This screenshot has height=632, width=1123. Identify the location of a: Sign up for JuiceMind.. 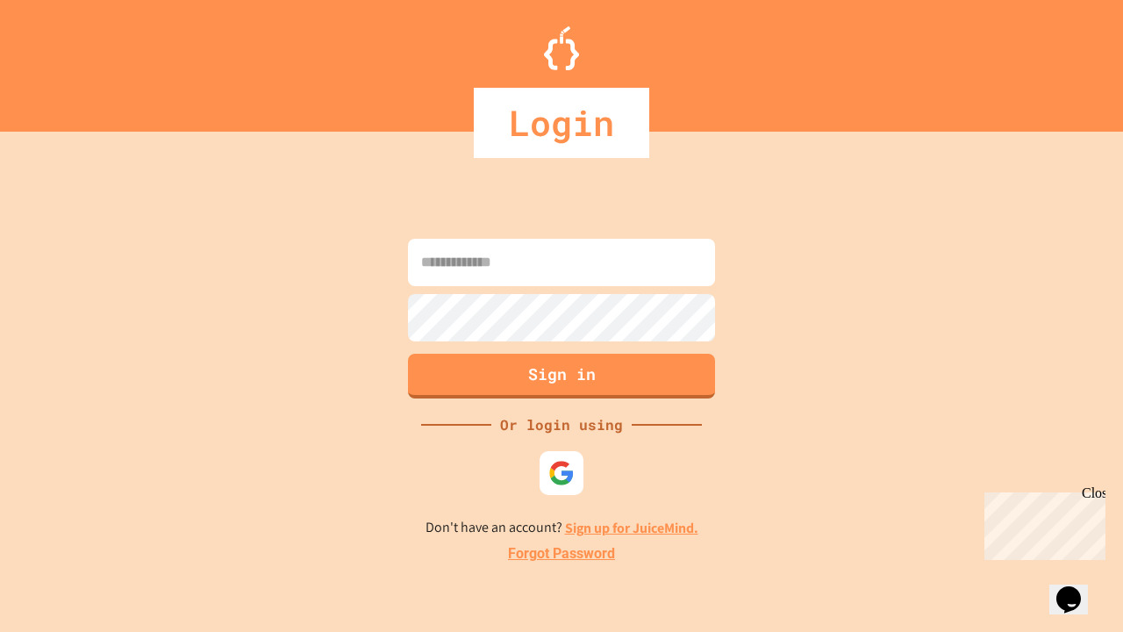
(632, 527).